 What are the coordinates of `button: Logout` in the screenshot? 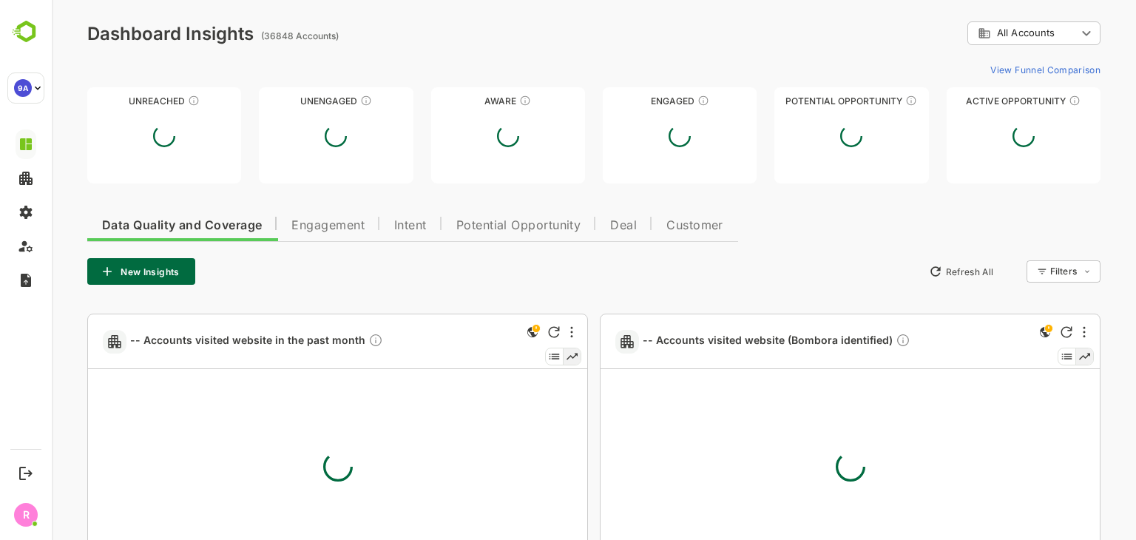 It's located at (25, 473).